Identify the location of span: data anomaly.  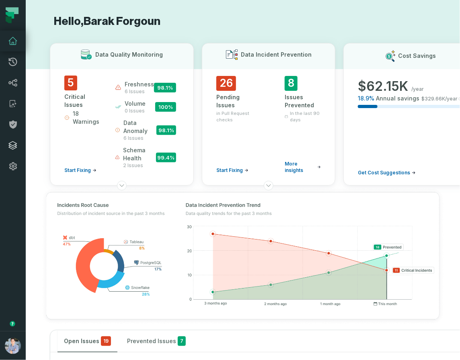
(140, 127).